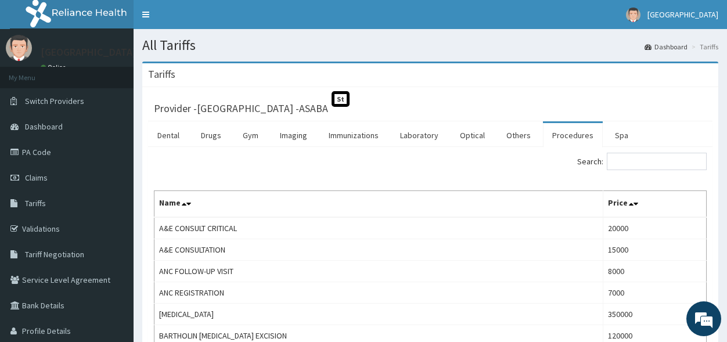 This screenshot has height=342, width=727. I want to click on a: Spa, so click(622, 135).